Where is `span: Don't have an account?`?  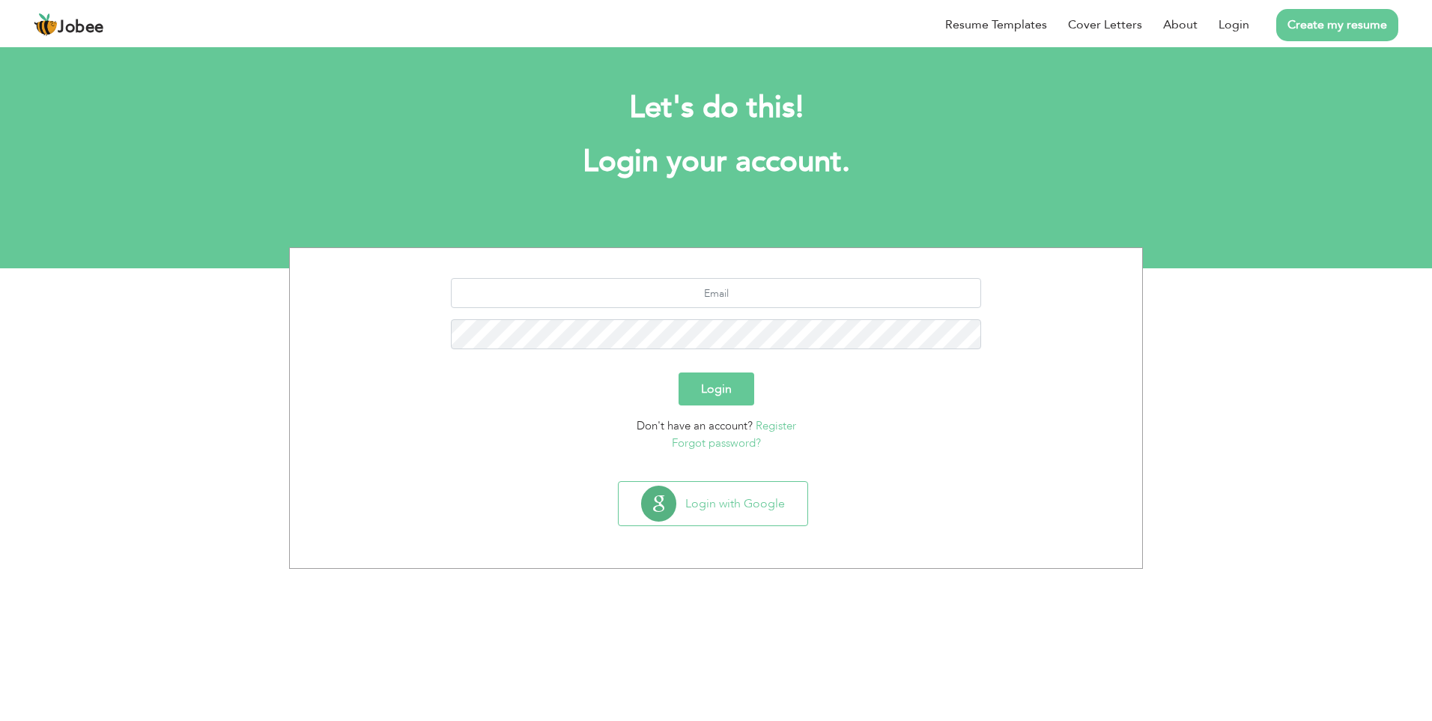
span: Don't have an account? is located at coordinates (694, 425).